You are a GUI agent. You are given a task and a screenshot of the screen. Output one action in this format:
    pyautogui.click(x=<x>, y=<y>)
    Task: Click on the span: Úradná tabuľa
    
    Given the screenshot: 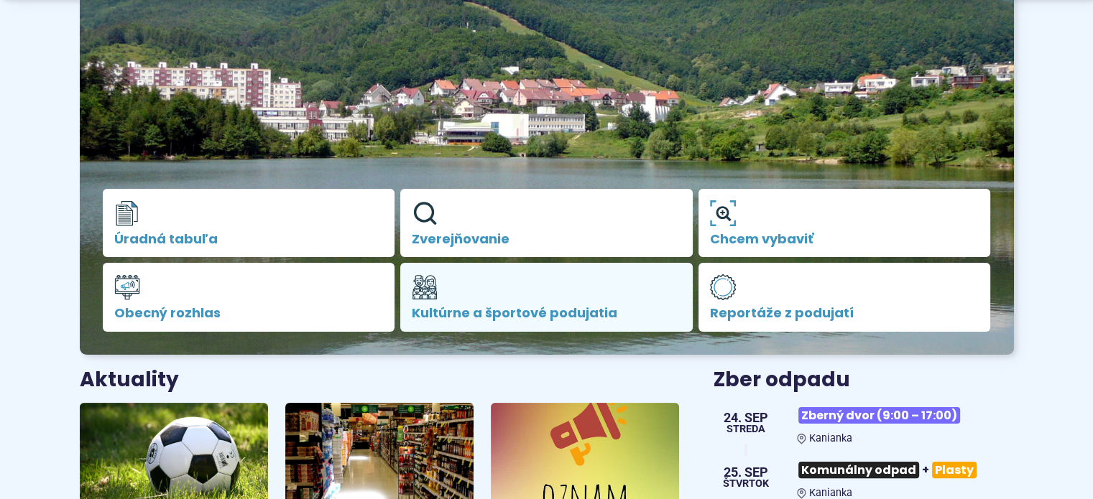 What is the action you would take?
    pyautogui.click(x=249, y=239)
    